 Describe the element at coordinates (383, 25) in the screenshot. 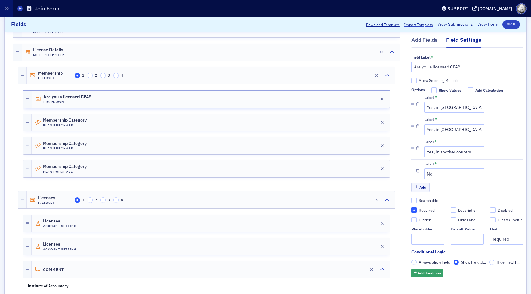

I see `button: Download Template` at that location.